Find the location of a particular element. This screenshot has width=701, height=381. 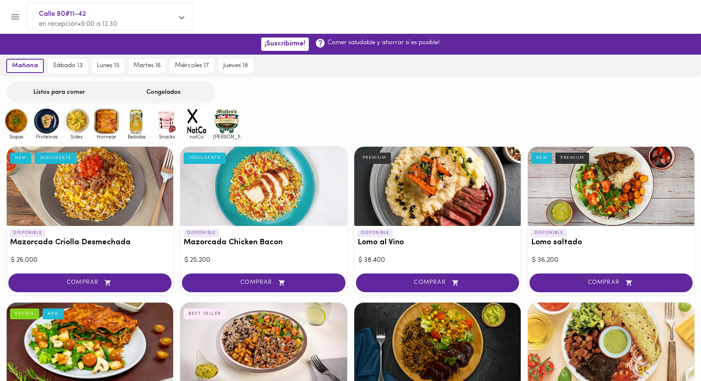

span: jueves 18 is located at coordinates (235, 66).